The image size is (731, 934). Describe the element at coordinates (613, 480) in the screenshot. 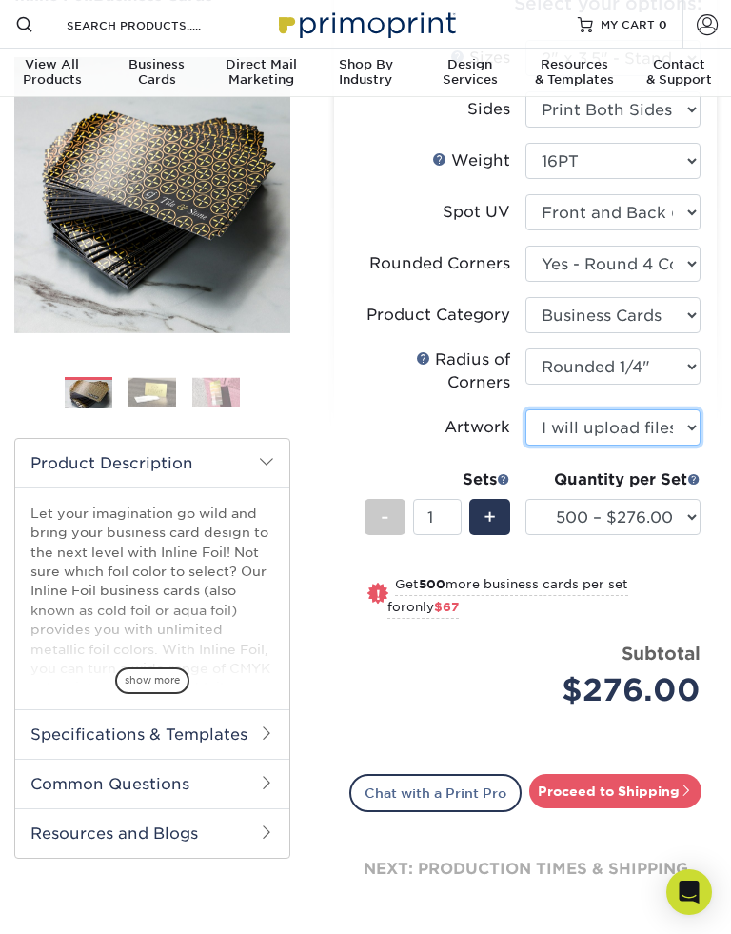

I see `div: Quantity per Set` at that location.